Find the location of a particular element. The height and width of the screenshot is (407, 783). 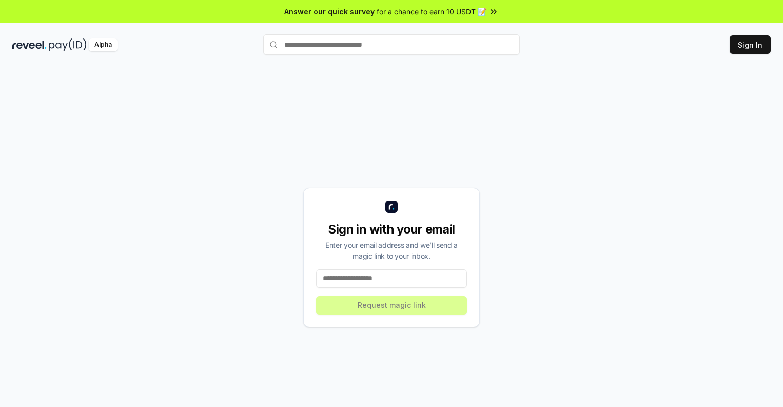

div: Enter your email address and we’ll send a magic link to your inbox. is located at coordinates (392, 250).